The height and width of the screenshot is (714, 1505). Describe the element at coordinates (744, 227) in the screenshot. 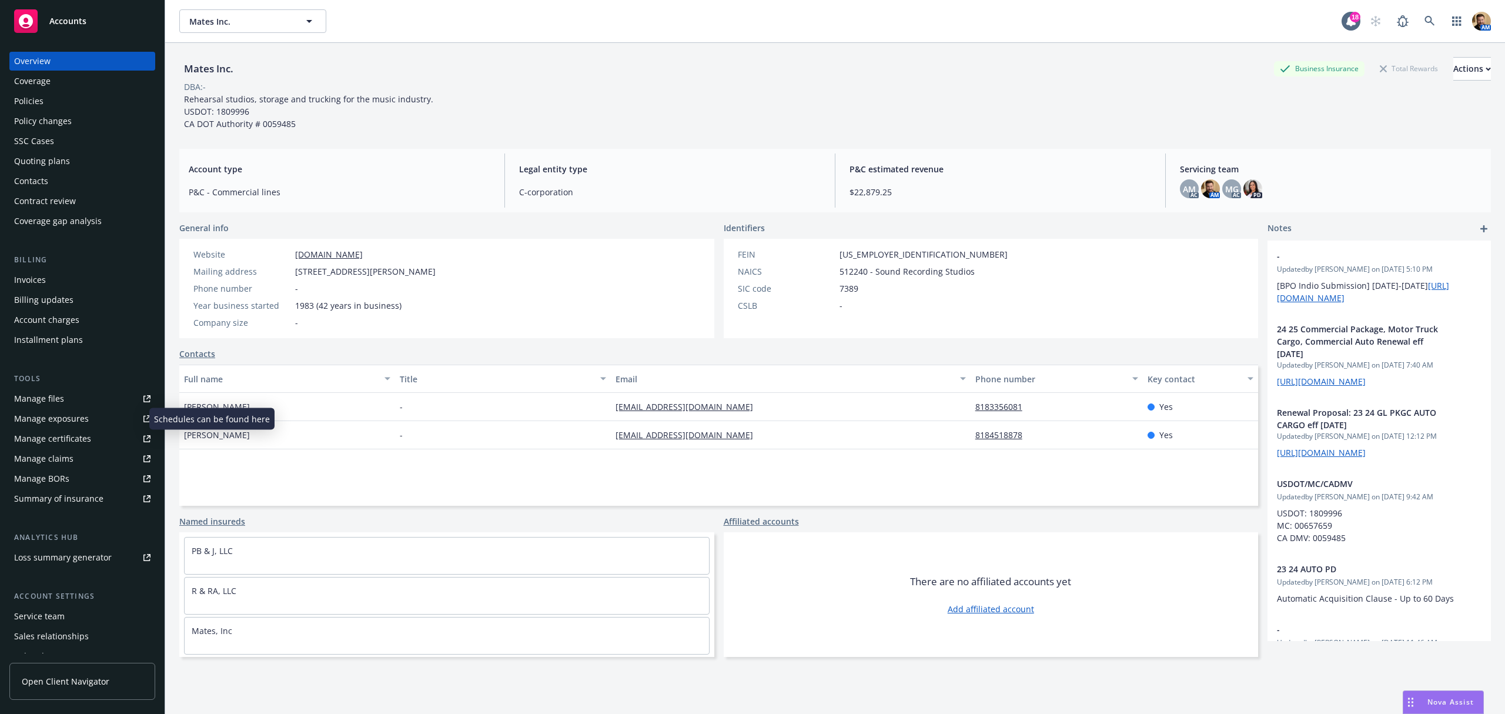

I see `span: Identifiers` at that location.